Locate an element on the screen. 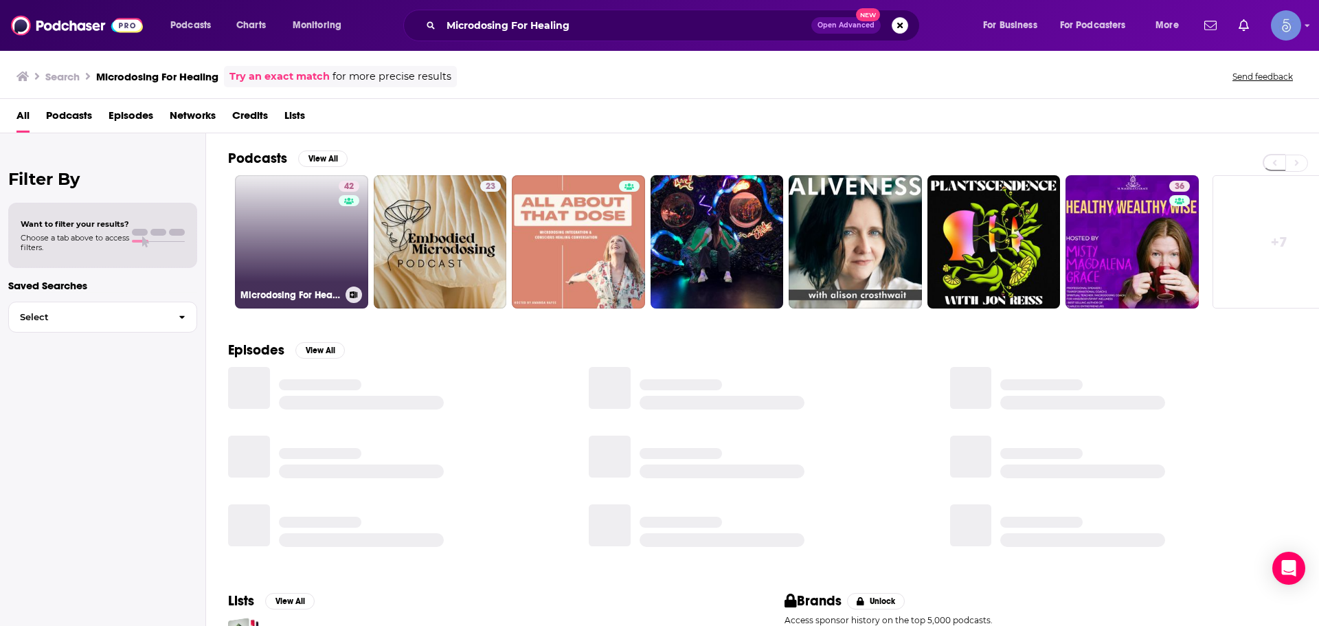 The width and height of the screenshot is (1319, 626). span: Credits is located at coordinates (250, 118).